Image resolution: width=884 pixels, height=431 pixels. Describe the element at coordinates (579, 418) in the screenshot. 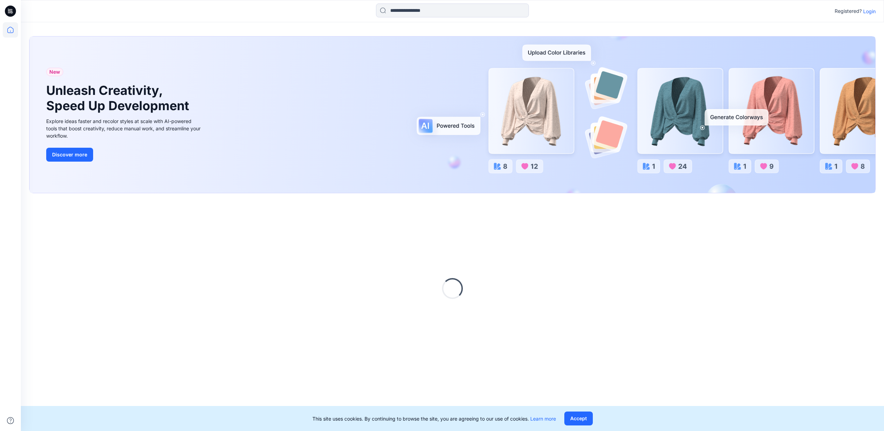

I see `button: Accept` at that location.